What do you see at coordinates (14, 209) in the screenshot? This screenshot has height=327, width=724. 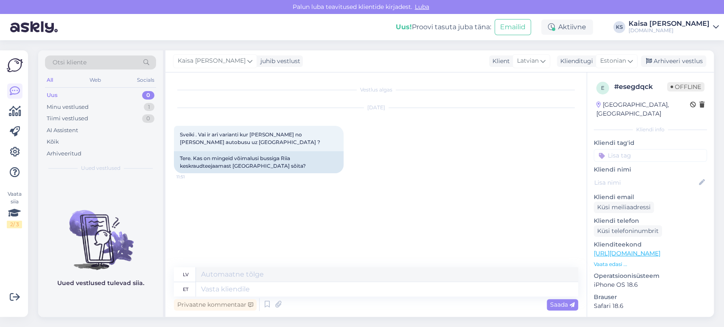 I see `div: Vaata siia` at bounding box center [14, 209].